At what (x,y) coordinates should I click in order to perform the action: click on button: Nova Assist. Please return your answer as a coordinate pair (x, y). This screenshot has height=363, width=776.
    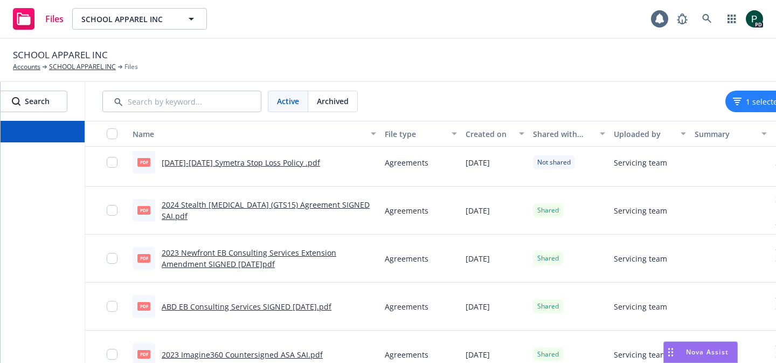
    Looking at the image, I should click on (701, 352).